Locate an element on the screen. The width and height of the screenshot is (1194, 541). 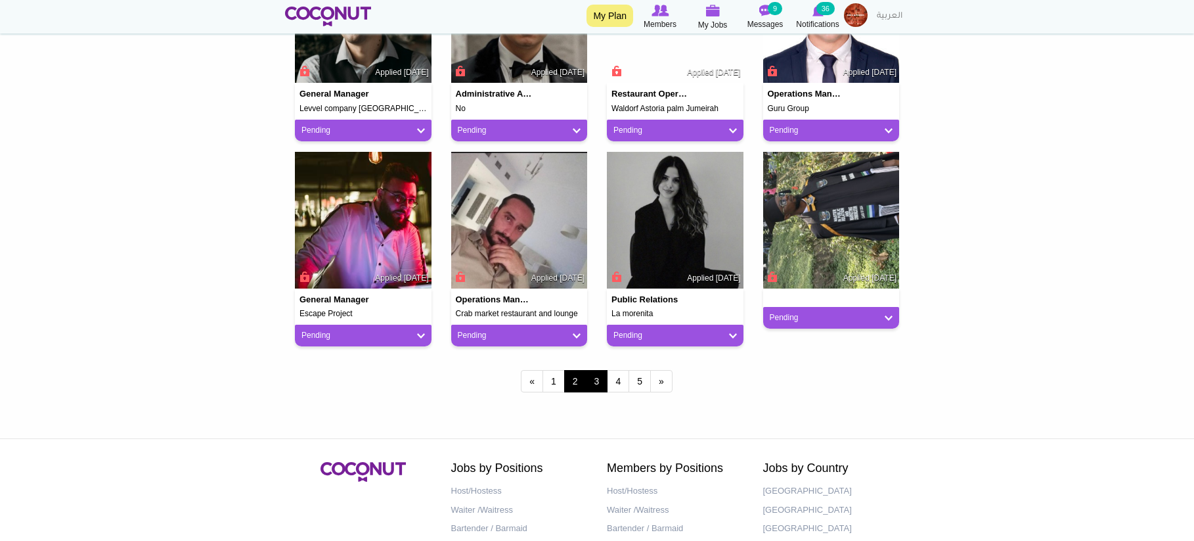
h2: Members by Positions is located at coordinates (675, 468).